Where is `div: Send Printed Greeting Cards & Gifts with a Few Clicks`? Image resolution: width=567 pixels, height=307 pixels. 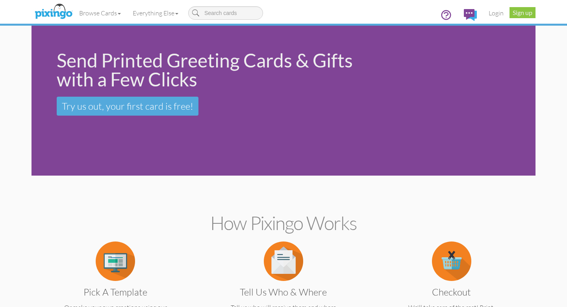 div: Send Printed Greeting Cards & Gifts with a Few Clicks is located at coordinates (209, 70).